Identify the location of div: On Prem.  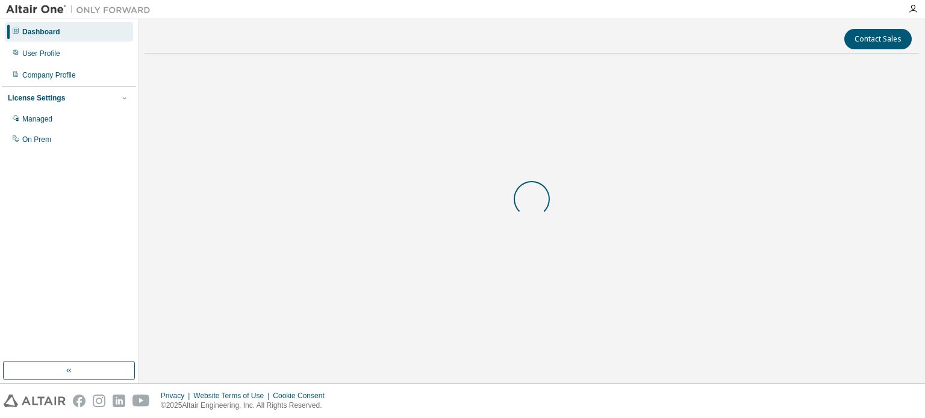
(37, 140).